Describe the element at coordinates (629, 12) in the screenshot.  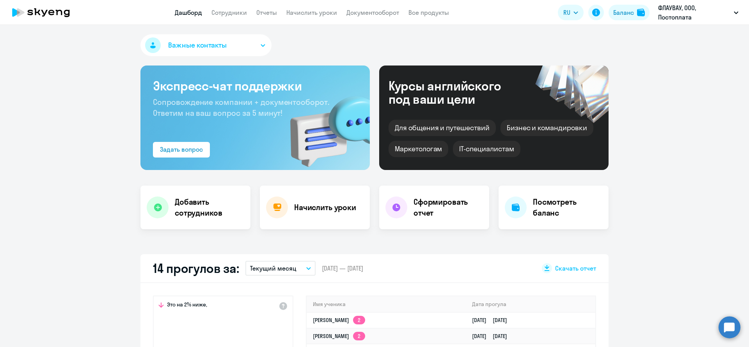
I see `a: Балансbalance` at that location.